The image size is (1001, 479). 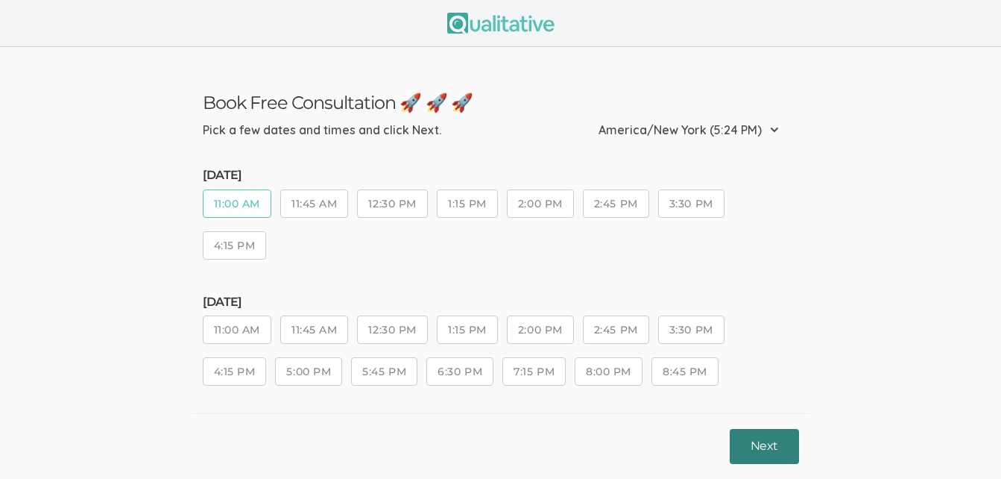 I want to click on img: Qualitative, so click(x=501, y=23).